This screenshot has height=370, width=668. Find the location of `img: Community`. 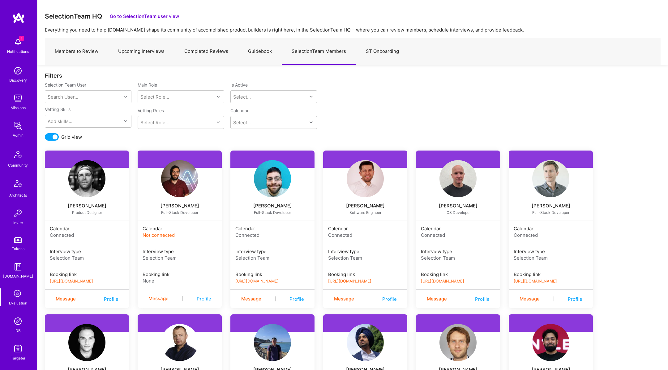

img: Community is located at coordinates (18, 155).